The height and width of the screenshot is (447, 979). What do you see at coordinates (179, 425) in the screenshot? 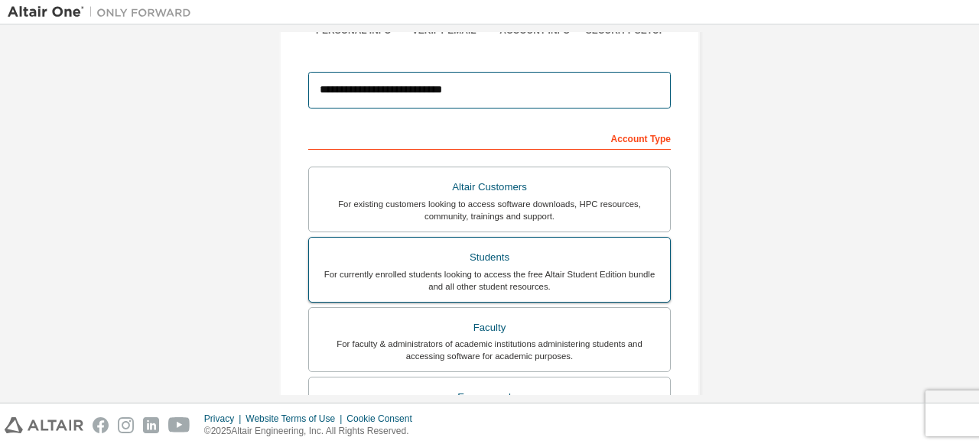
I see `img: youtube.svg` at bounding box center [179, 425].